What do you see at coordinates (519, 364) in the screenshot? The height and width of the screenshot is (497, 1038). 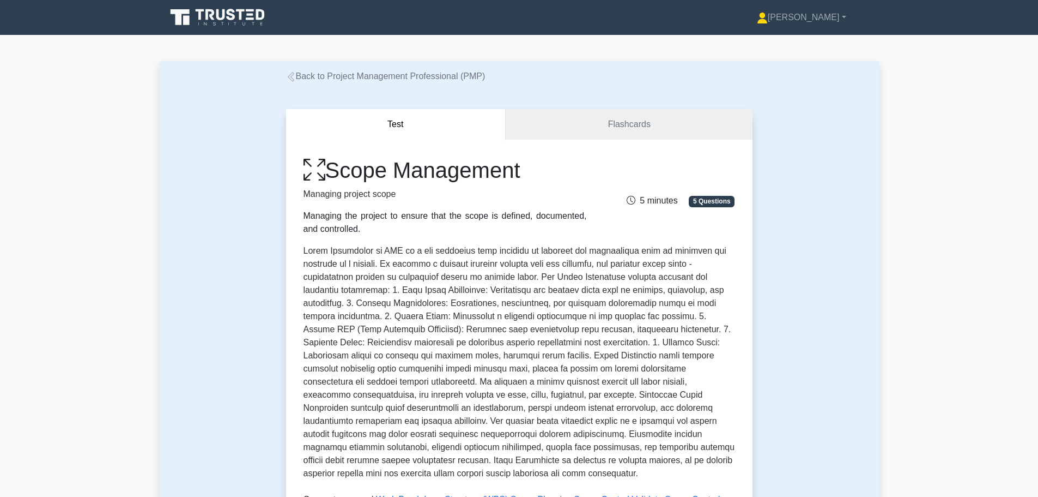 I see `p: Lorem Ipsumdolor si AME co a eli seddoeius temp incididu ut laboreet dol magnaaliqua enim ad mini...` at bounding box center [519, 364].